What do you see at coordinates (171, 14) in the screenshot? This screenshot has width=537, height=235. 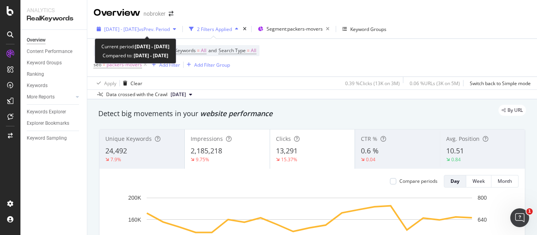 I see `div: arrow-right-arrow-left` at bounding box center [171, 14].